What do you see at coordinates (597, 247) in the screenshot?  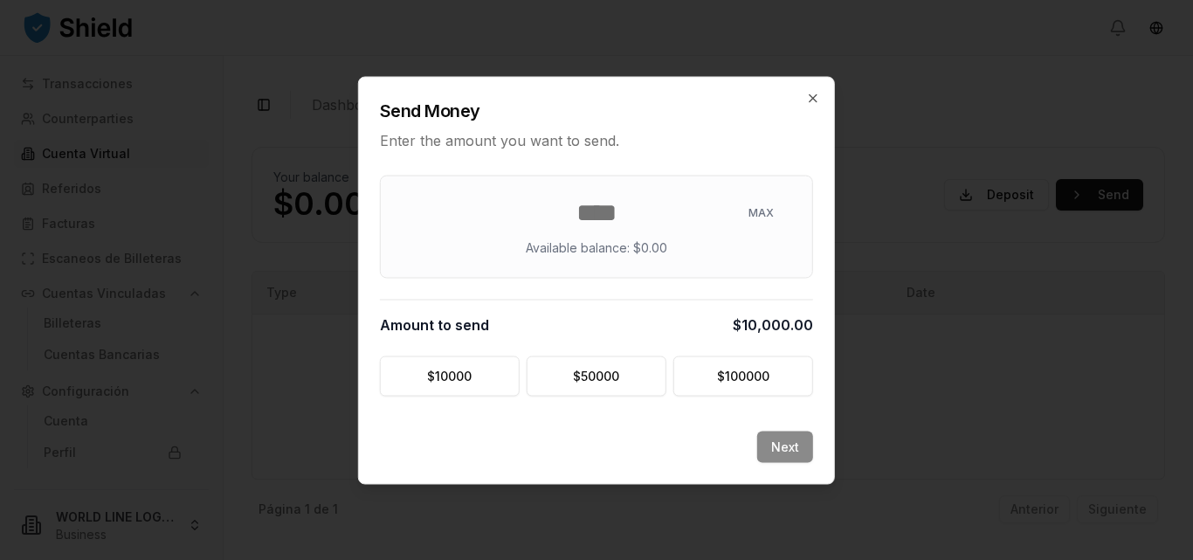 I see `p: Available balance: $0.00` at bounding box center [597, 247].